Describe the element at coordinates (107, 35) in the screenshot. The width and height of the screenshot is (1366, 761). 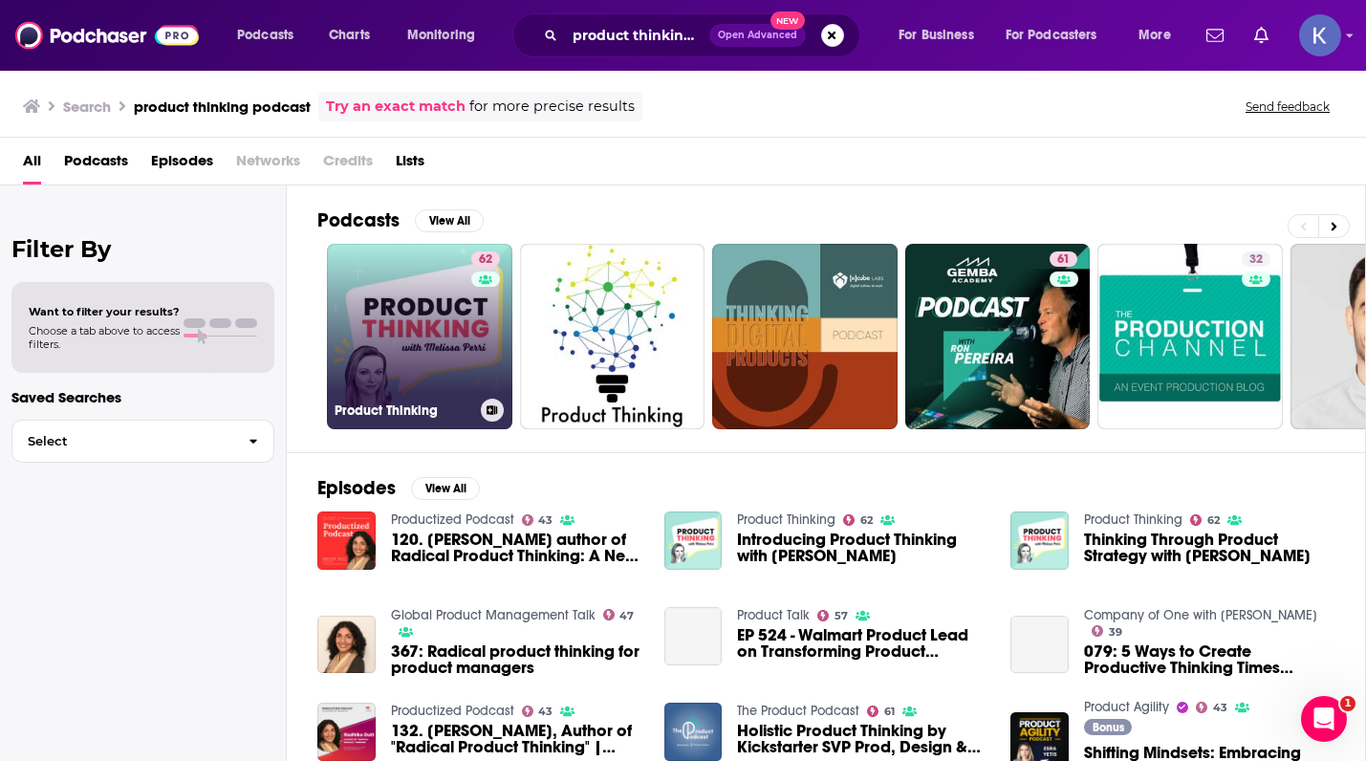
I see `a: Podchaser - Follow, Share and Rate Podcasts` at that location.